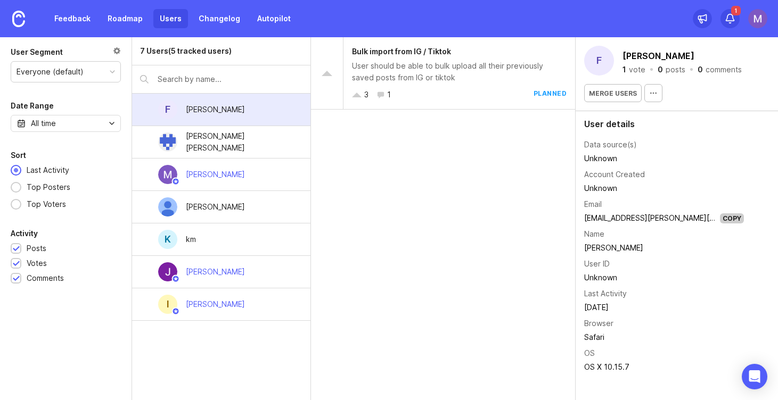  Describe the element at coordinates (598, 324) in the screenshot. I see `div: Browser` at that location.